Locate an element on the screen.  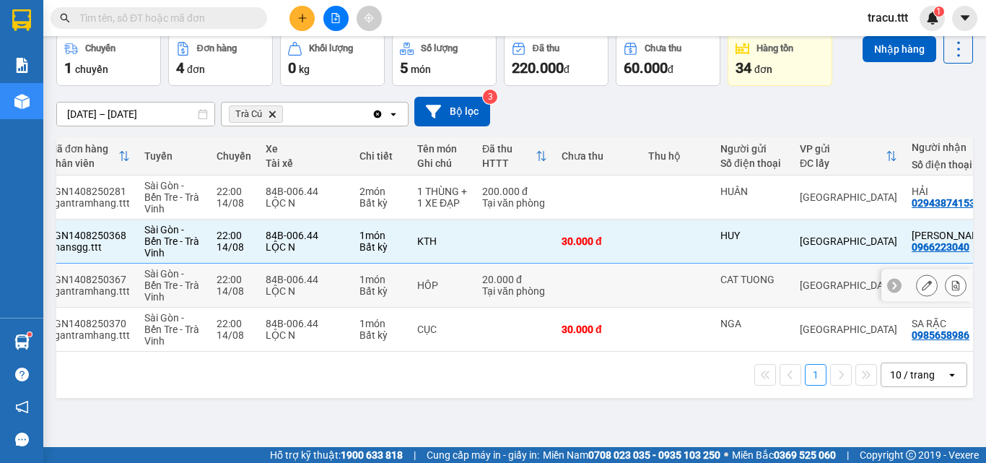
div: Bất kỳ is located at coordinates (381, 291).